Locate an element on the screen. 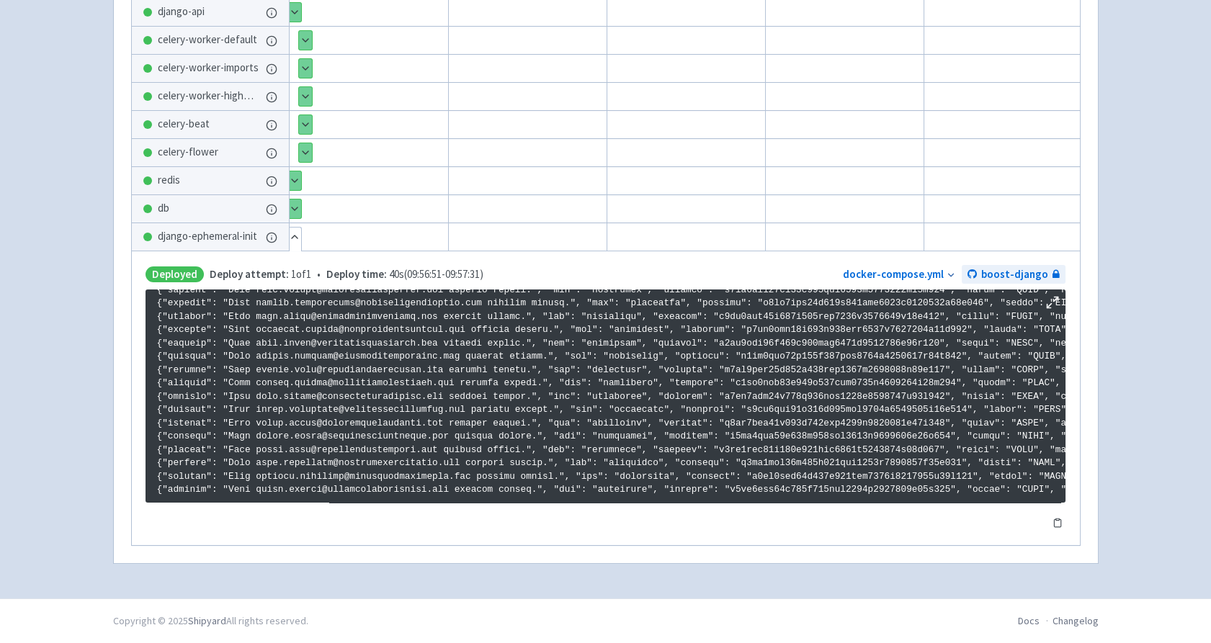  span: celery-worker-highmem is located at coordinates (209, 96).